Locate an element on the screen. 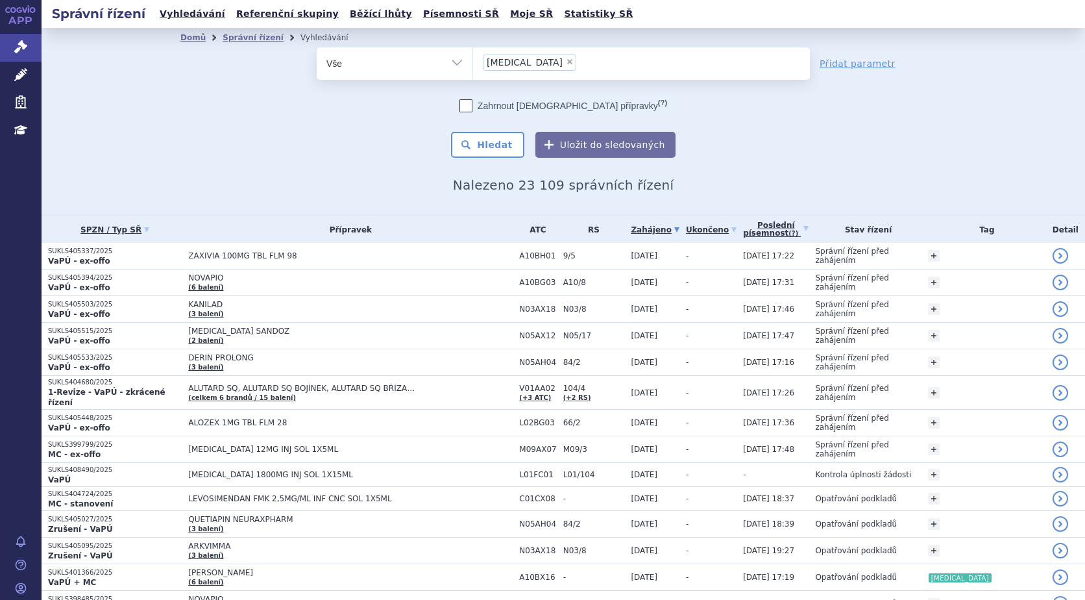  a: Zahájeno is located at coordinates (655, 230).